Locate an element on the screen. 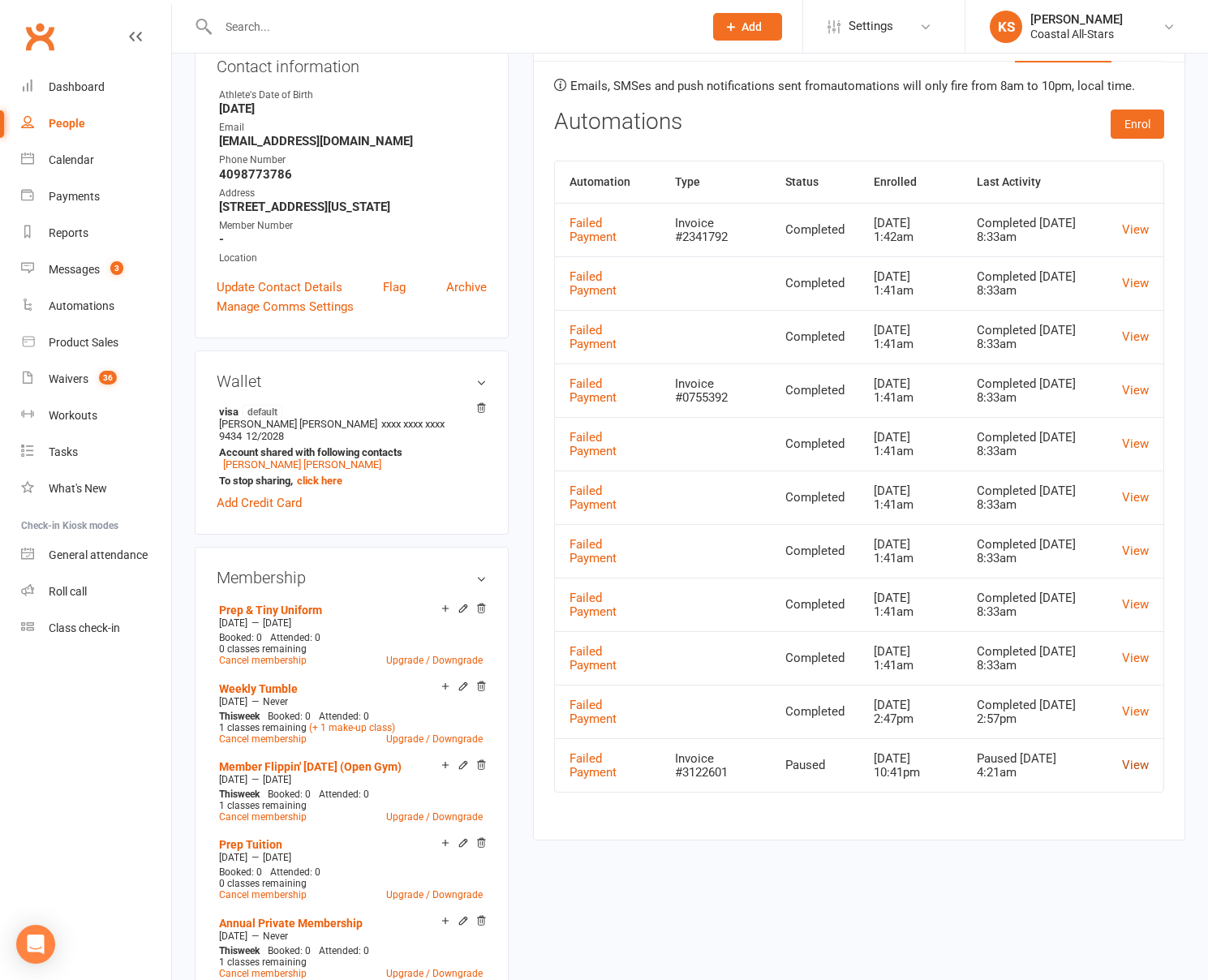  h3: Membership is located at coordinates (352, 578).